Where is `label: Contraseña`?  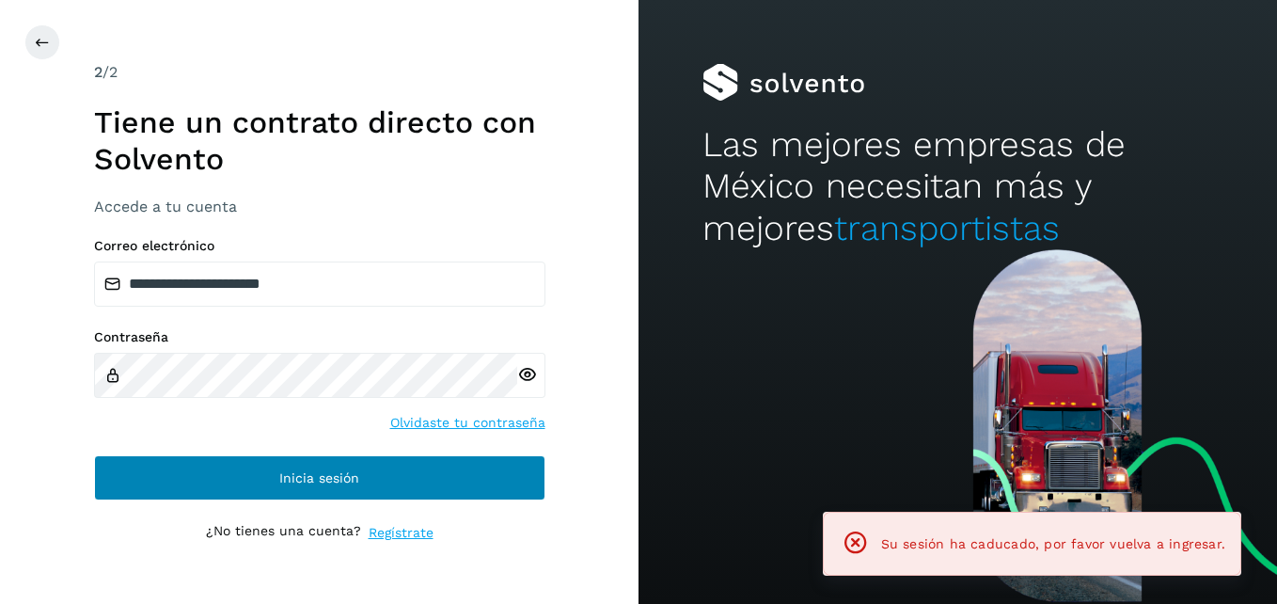 label: Contraseña is located at coordinates (320, 337).